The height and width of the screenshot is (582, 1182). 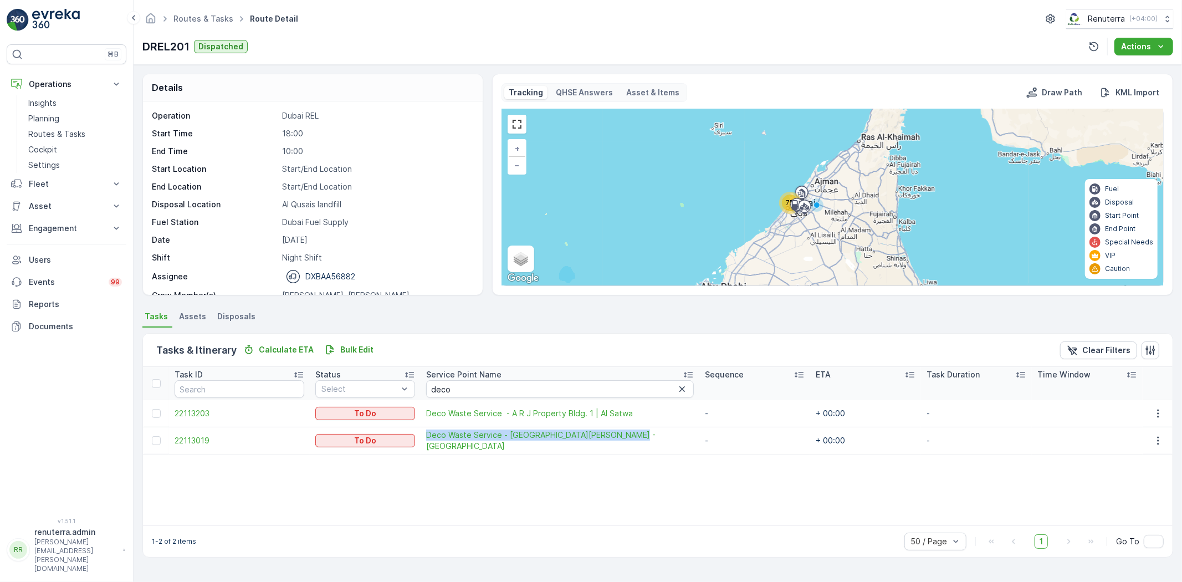 I want to click on button: To Do, so click(x=365, y=441).